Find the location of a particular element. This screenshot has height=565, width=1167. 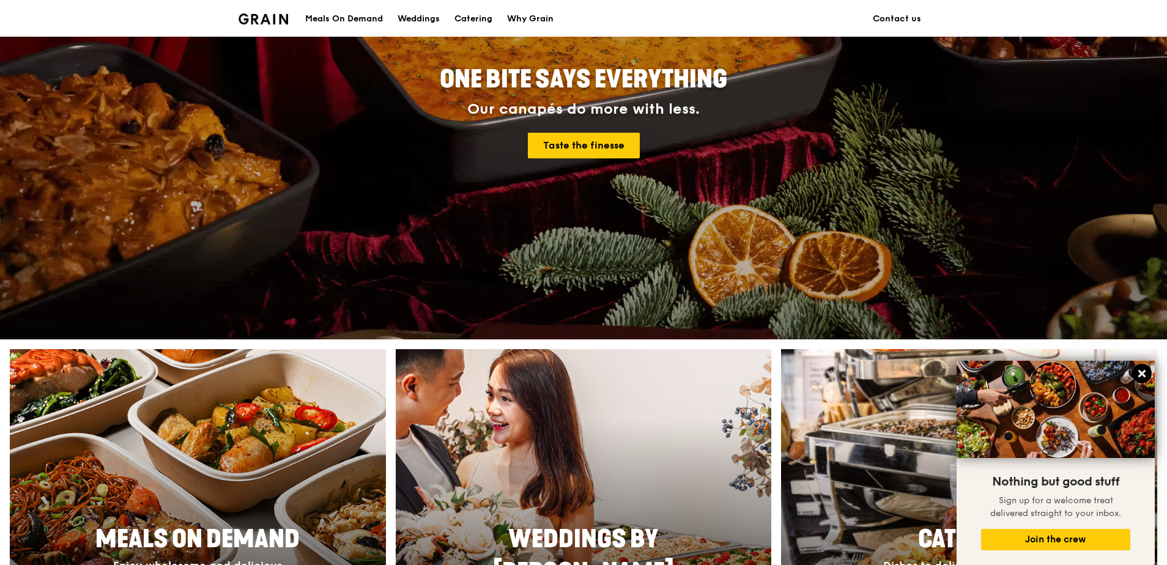

span: Sign up for a welcome treat delivered straight to your inbox. is located at coordinates (1056, 507).